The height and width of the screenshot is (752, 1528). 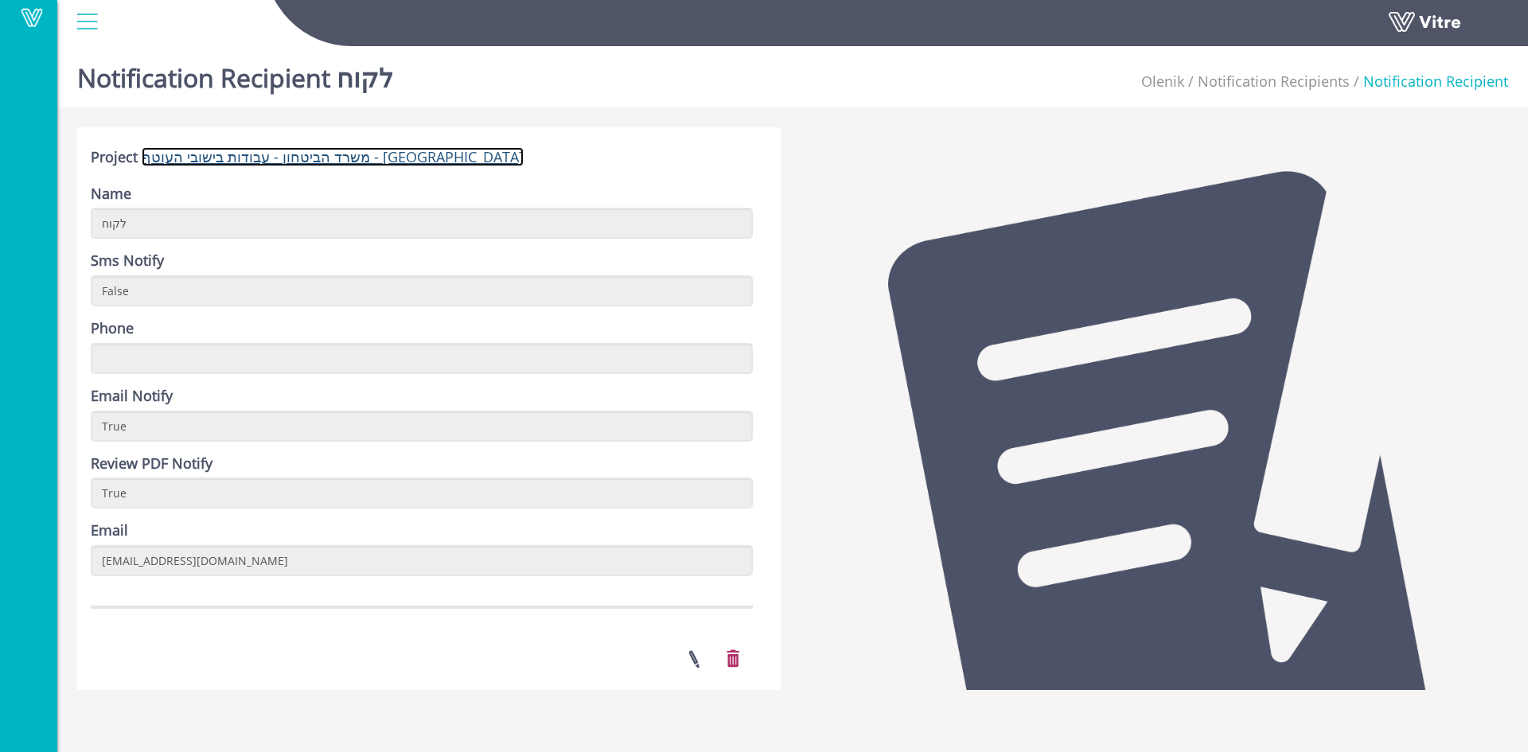 I want to click on label: Email Notify, so click(x=131, y=396).